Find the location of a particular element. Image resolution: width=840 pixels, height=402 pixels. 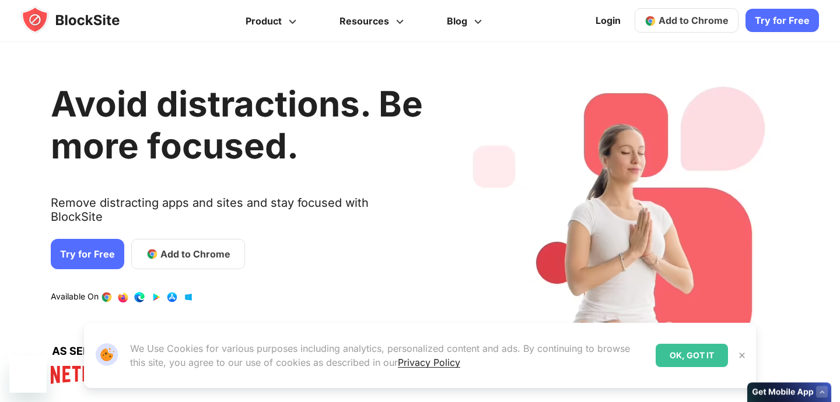

h1: Avoid distractions. Be more focused. is located at coordinates (237, 125).